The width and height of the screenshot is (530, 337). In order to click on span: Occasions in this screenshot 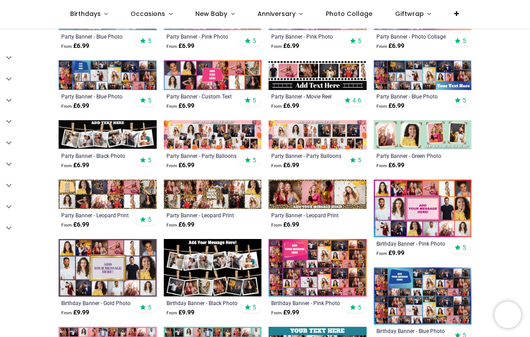, I will do `click(148, 14)`.